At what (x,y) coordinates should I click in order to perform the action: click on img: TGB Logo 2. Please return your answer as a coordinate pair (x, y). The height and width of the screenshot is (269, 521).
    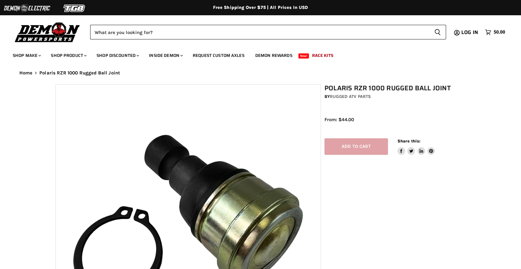
    Looking at the image, I should click on (75, 8).